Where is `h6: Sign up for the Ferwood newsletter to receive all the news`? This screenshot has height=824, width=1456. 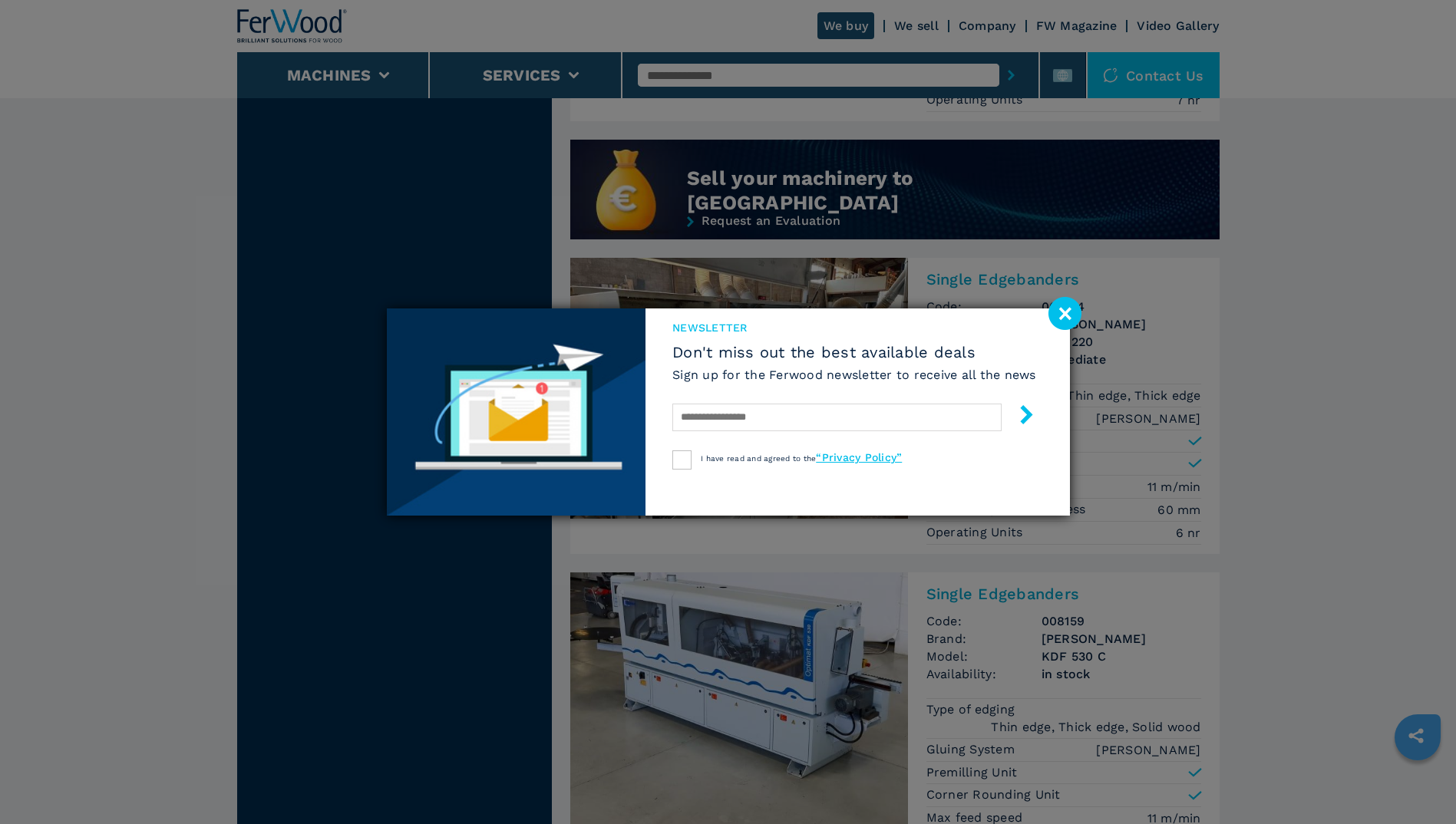 h6: Sign up for the Ferwood newsletter to receive all the news is located at coordinates (854, 374).